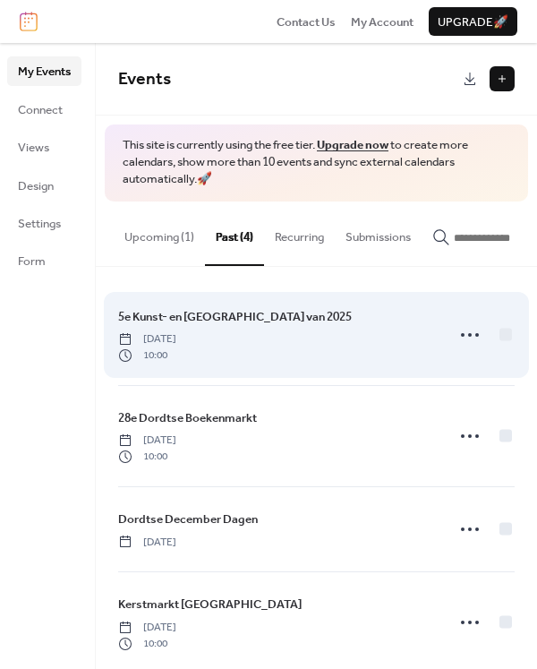 The image size is (537, 669). I want to click on span: Connect, so click(40, 110).